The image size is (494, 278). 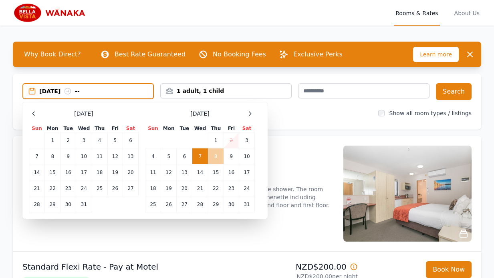 What do you see at coordinates (51, 13) in the screenshot?
I see `img: Bella Vista Wanaka` at bounding box center [51, 13].